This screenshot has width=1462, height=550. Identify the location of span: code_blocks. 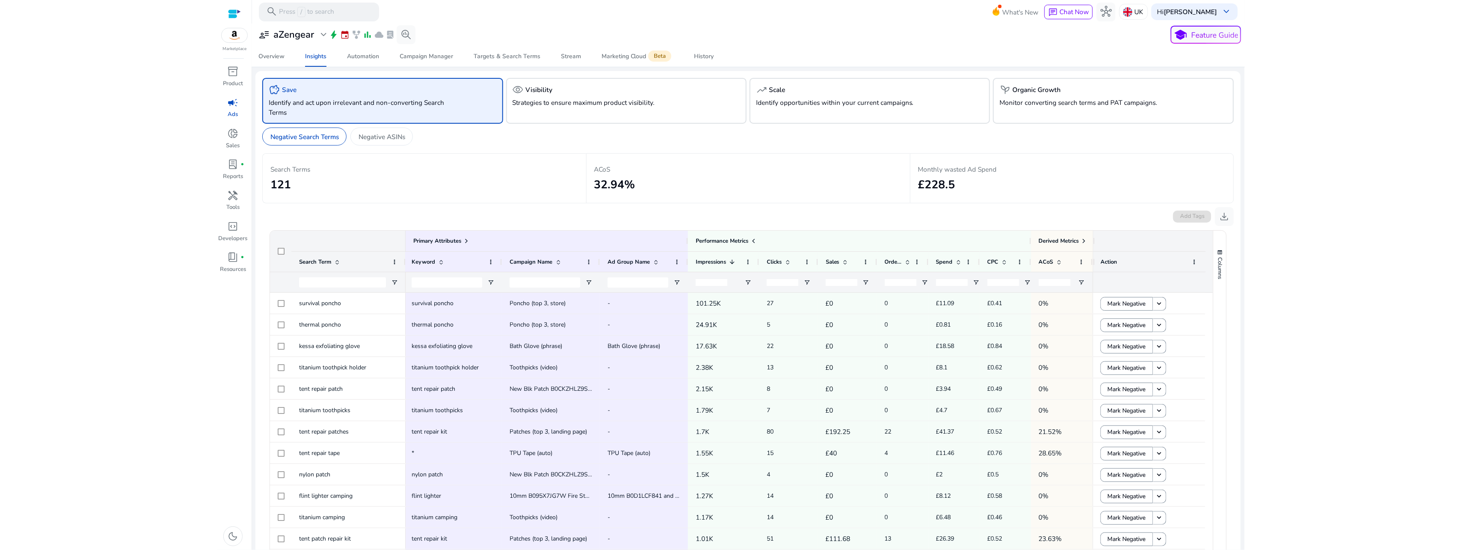
(233, 226).